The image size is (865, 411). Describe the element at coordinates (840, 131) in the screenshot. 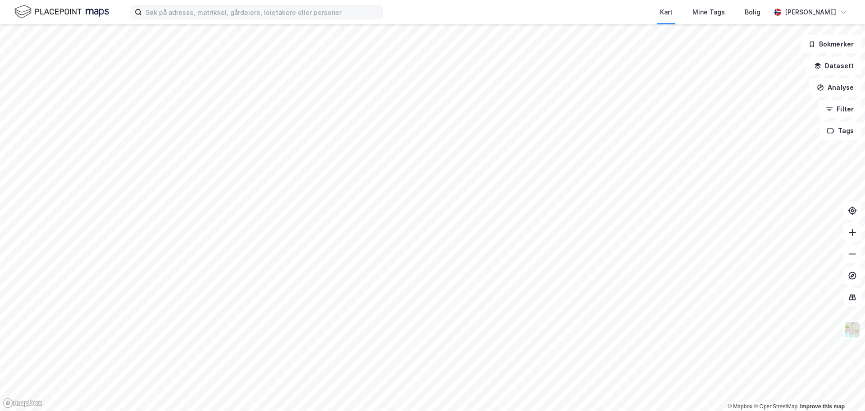

I see `button: Tags` at that location.